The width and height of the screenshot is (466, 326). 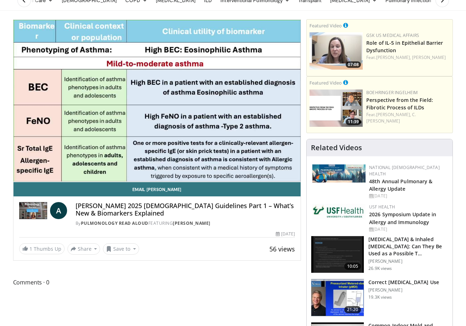 I want to click on a: Perspective from the Field: Fibrotic Process of ILDs, so click(x=399, y=104).